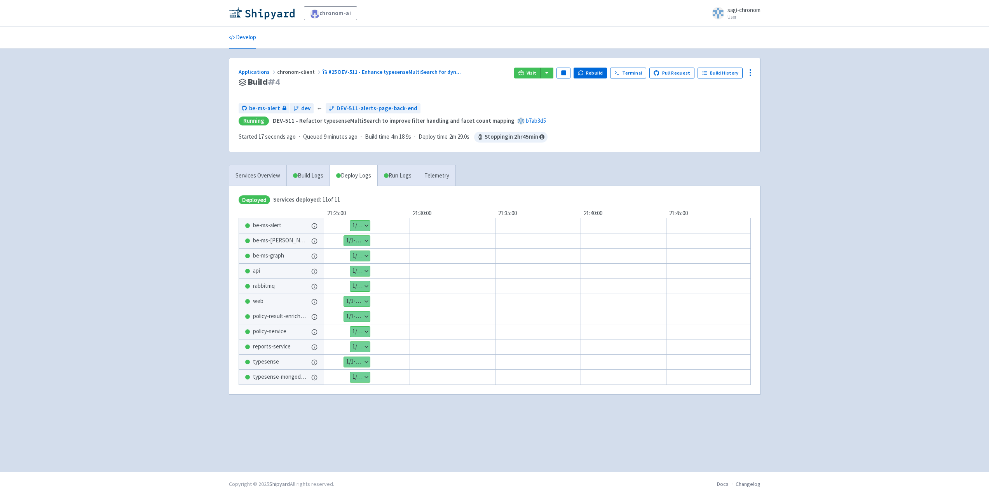 Image resolution: width=989 pixels, height=496 pixels. I want to click on span: Stopping in 2 hr 45 min, so click(511, 137).